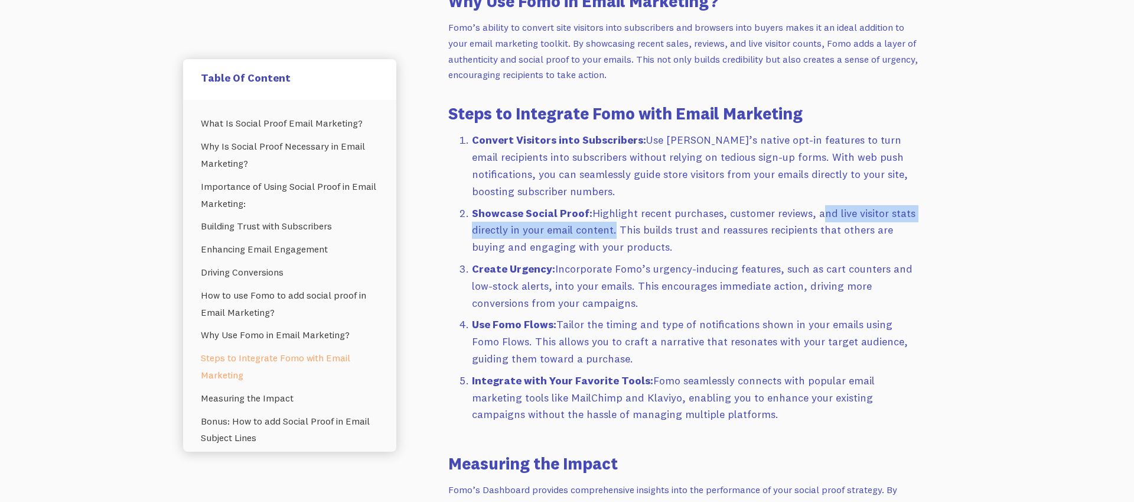 The width and height of the screenshot is (1134, 502). I want to click on a: Steps to Integrate Fomo with Email Marketing, so click(290, 366).